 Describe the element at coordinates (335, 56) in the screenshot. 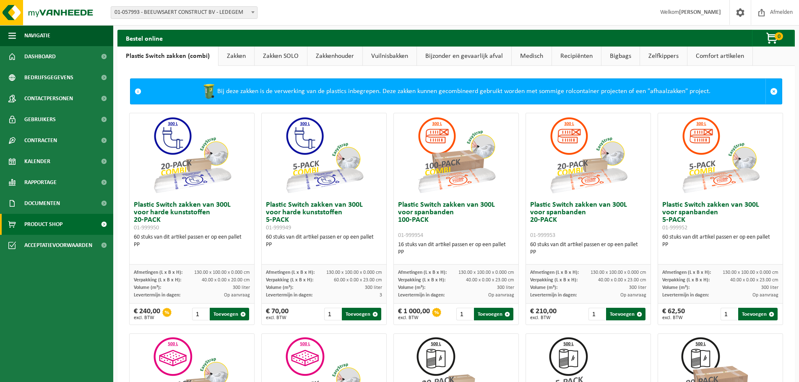

I see `a: Zakkenhouder` at that location.